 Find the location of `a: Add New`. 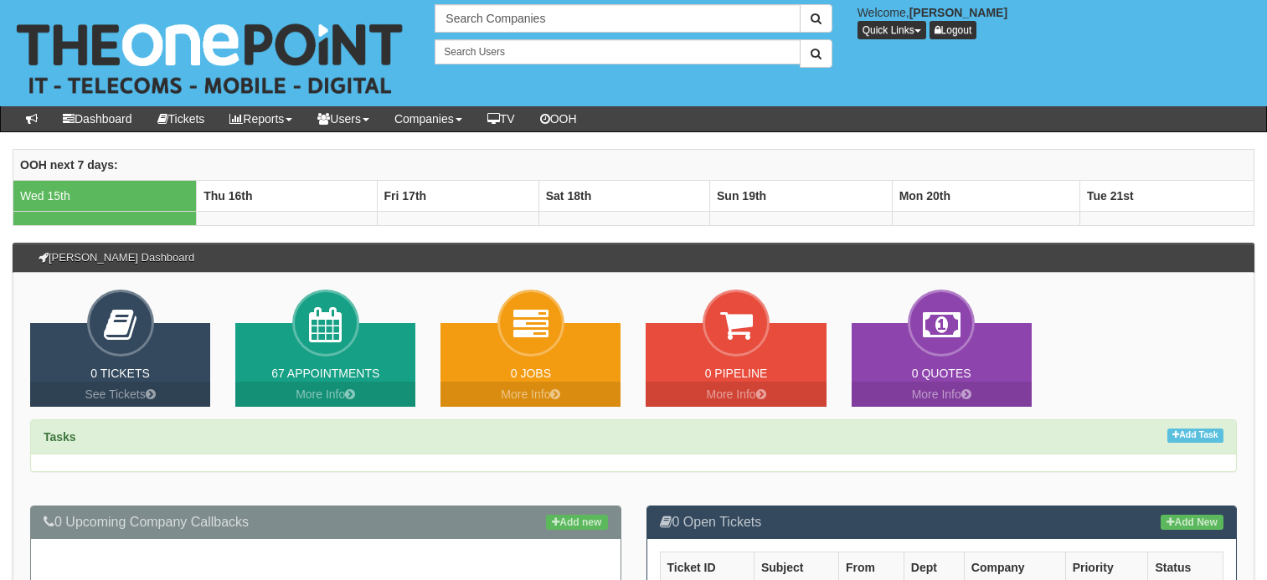

a: Add New is located at coordinates (1192, 523).